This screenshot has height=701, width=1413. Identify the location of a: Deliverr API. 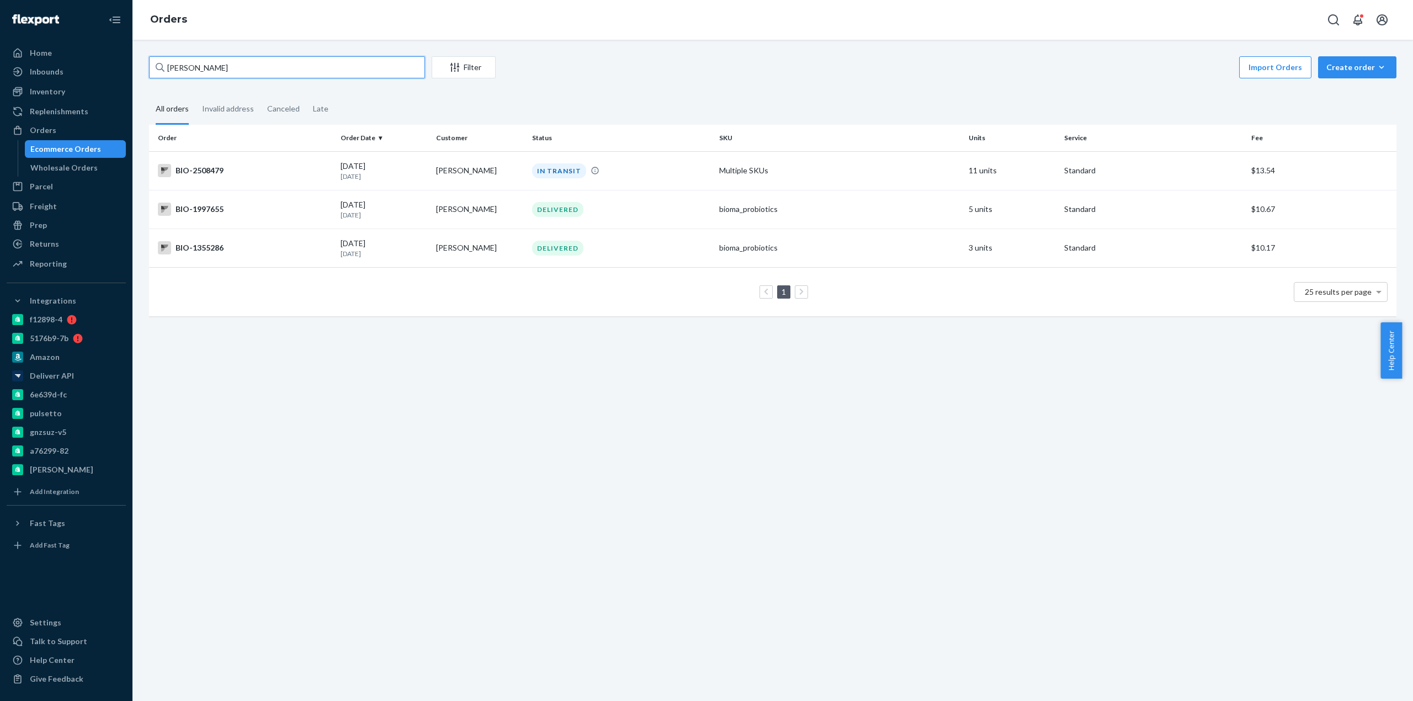
(66, 376).